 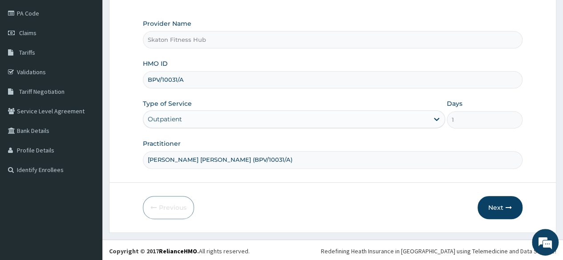 What do you see at coordinates (333, 160) in the screenshot?
I see `input: Enter Name` at bounding box center [333, 160].